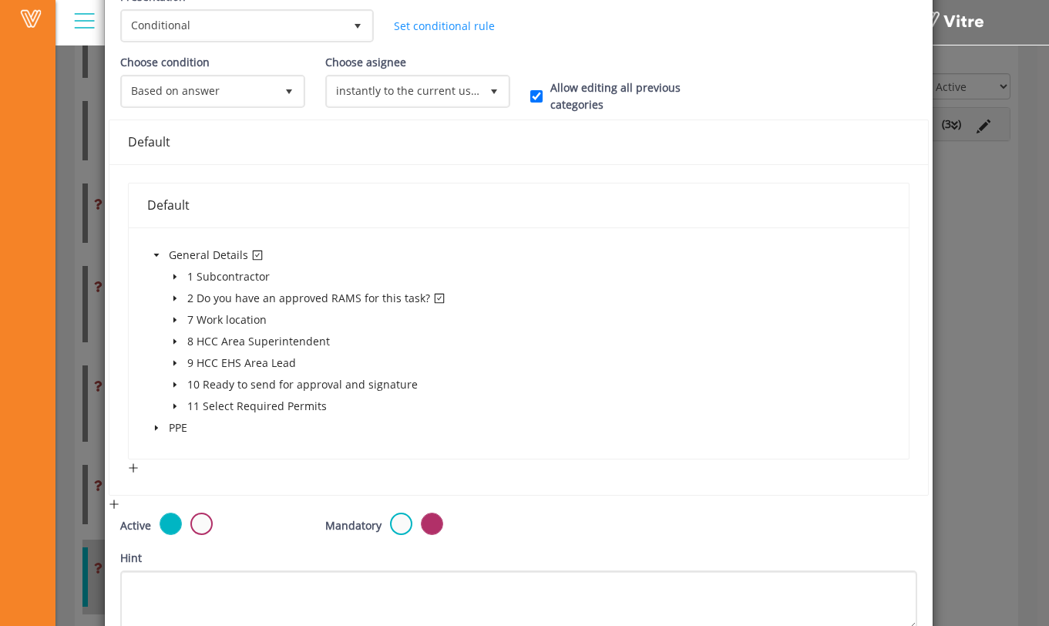  I want to click on span: instantly to the current user, so click(404, 91).